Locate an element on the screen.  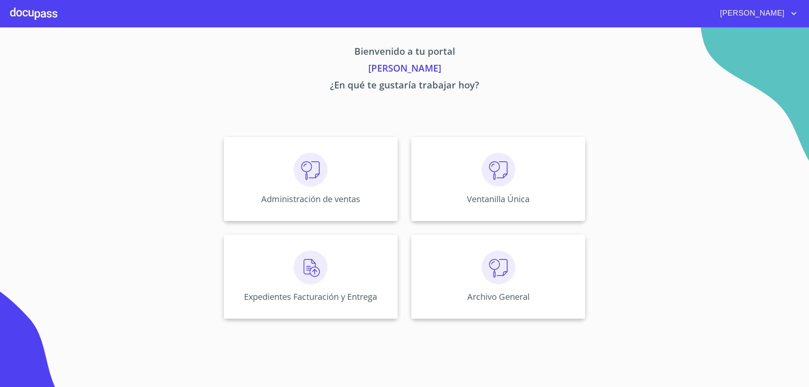
img: carga.png is located at coordinates (311, 268).